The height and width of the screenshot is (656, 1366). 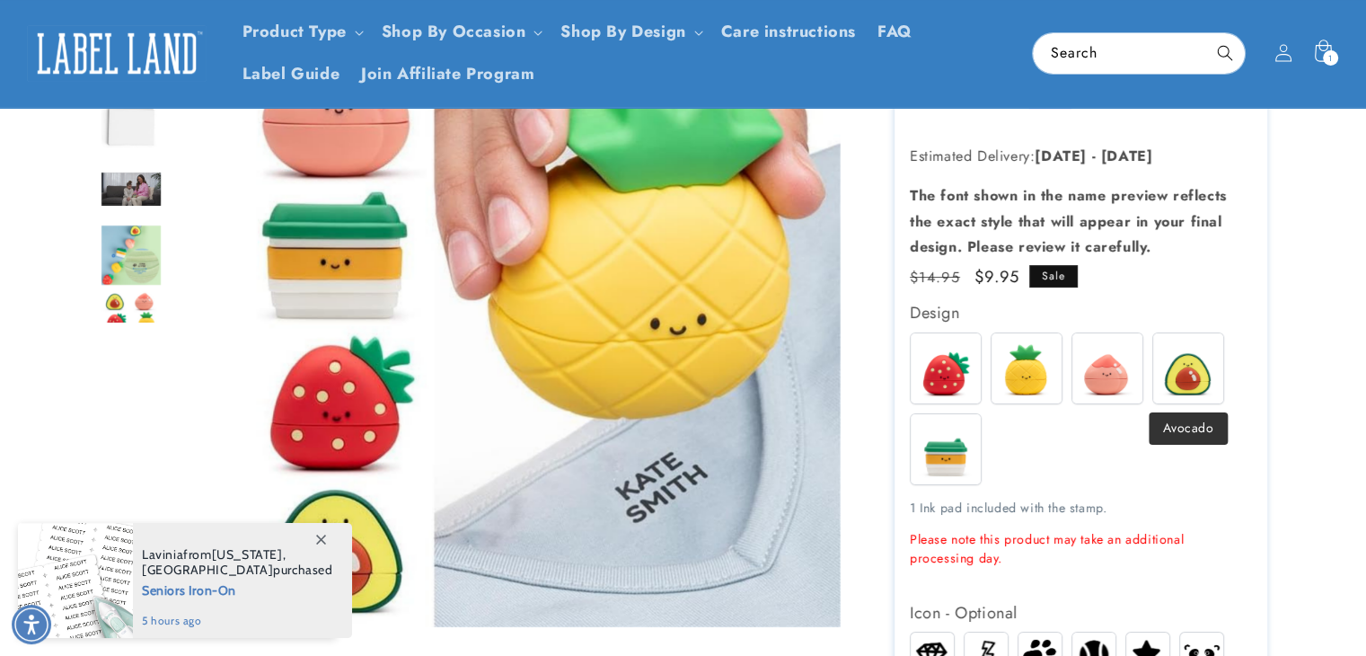 I want to click on s: Previous price was $14.95, so click(x=935, y=278).